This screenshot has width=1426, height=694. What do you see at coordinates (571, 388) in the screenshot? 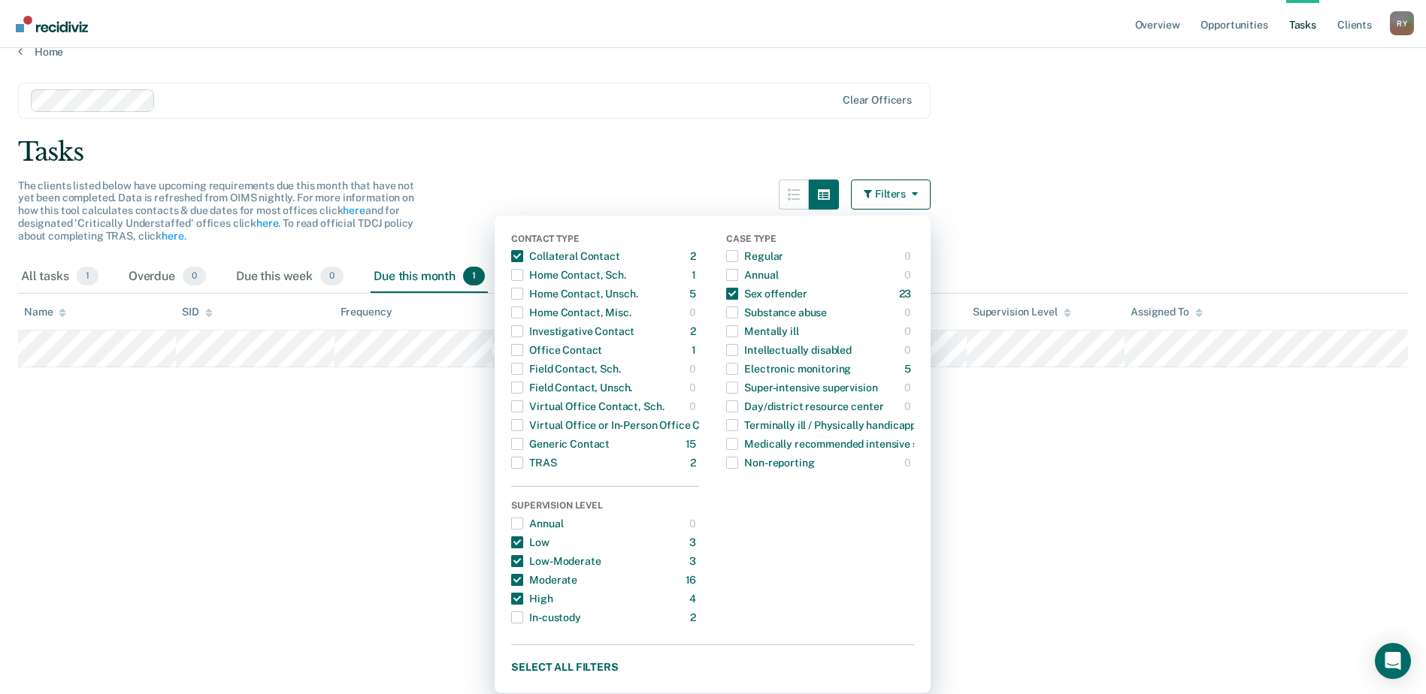
I see `div: Field Contact, Unsch.` at bounding box center [571, 388].